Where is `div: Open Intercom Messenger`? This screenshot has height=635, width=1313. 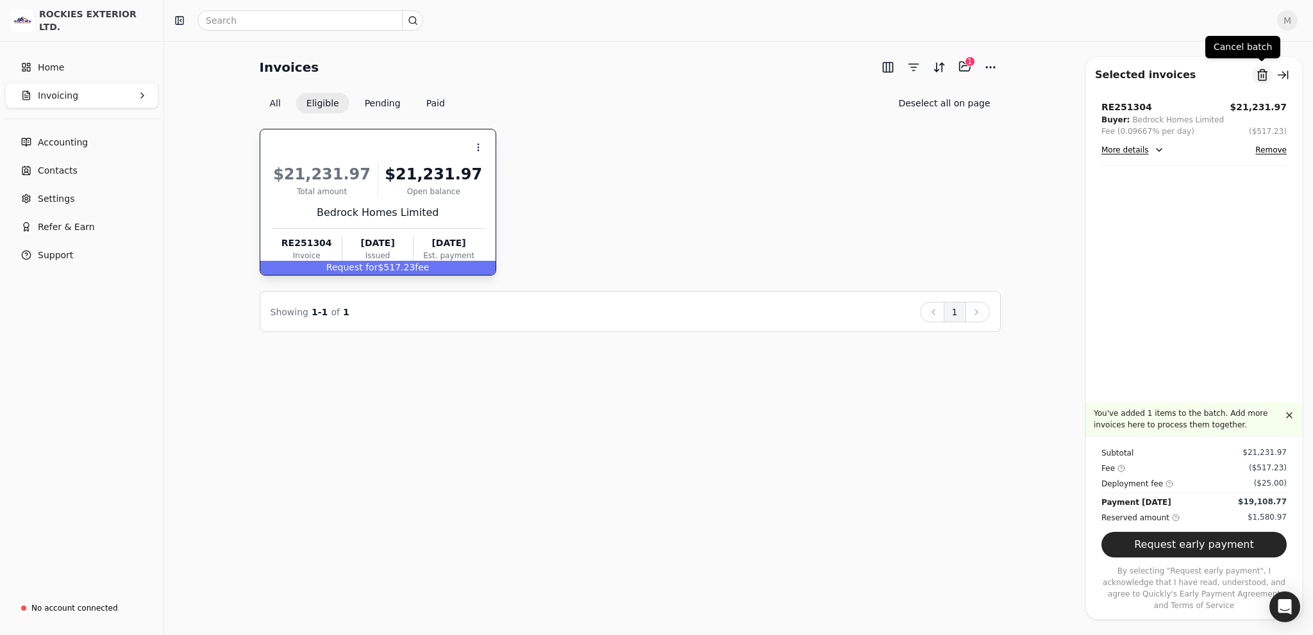 div: Open Intercom Messenger is located at coordinates (1285, 607).